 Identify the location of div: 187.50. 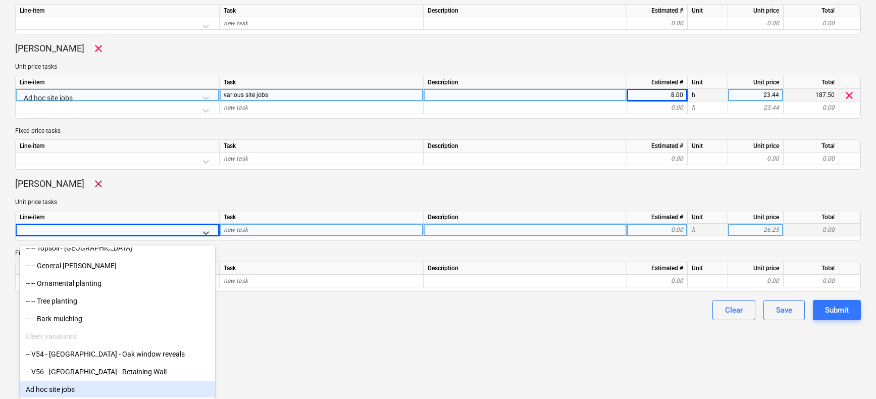
(811, 95).